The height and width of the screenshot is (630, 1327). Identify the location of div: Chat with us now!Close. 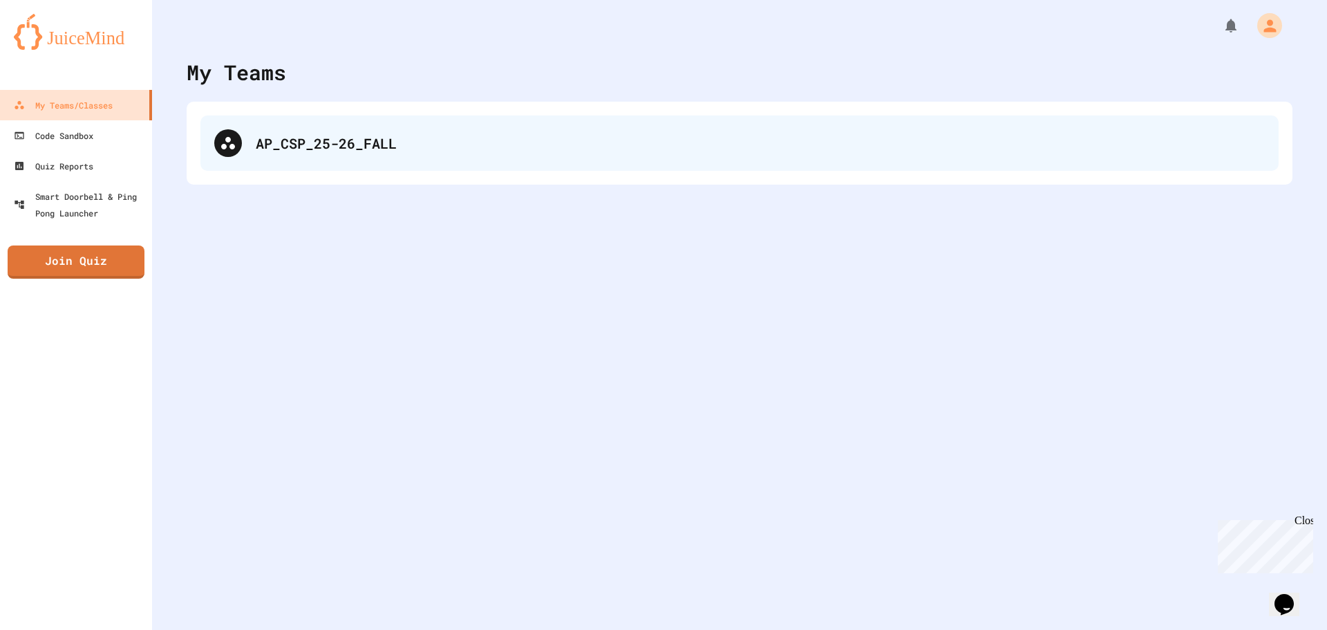
(50, 46).